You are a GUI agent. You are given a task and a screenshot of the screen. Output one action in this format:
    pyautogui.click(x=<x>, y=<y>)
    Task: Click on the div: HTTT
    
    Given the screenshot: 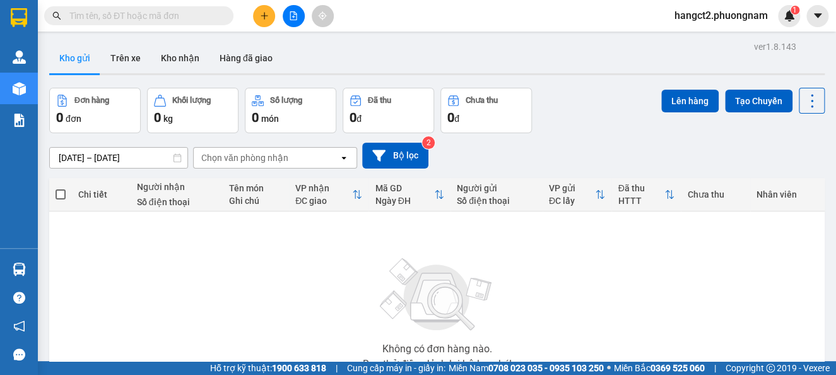 What is the action you would take?
    pyautogui.click(x=641, y=201)
    